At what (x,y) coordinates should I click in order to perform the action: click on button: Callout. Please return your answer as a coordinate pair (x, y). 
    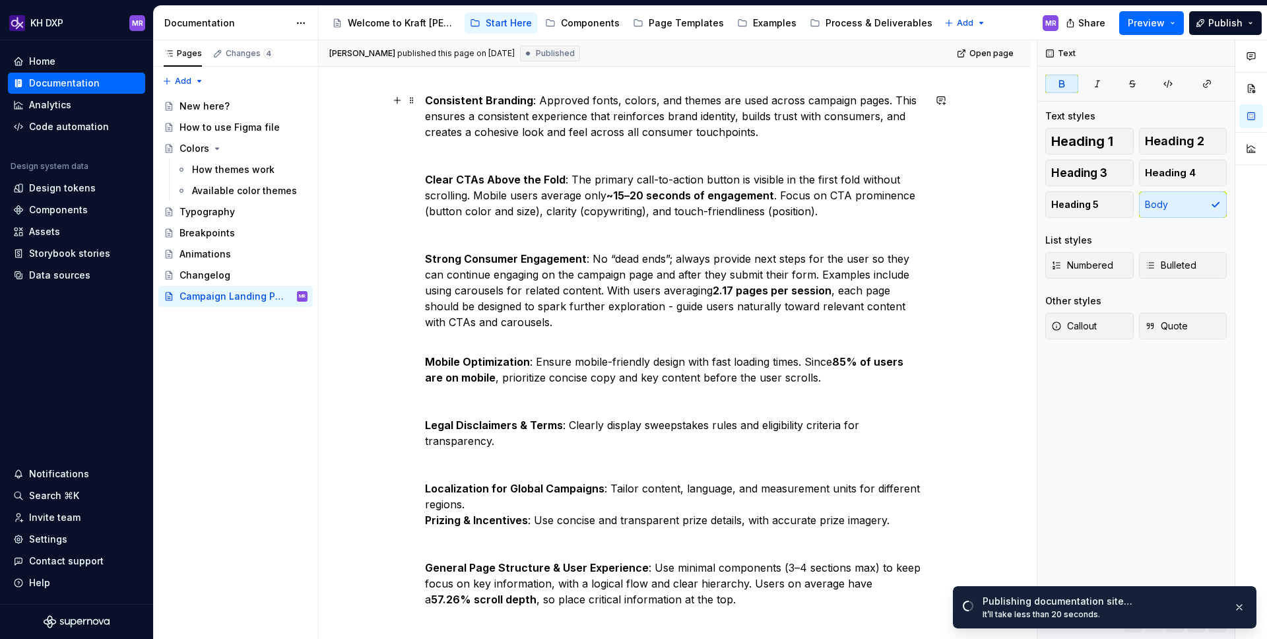
    Looking at the image, I should click on (1089, 326).